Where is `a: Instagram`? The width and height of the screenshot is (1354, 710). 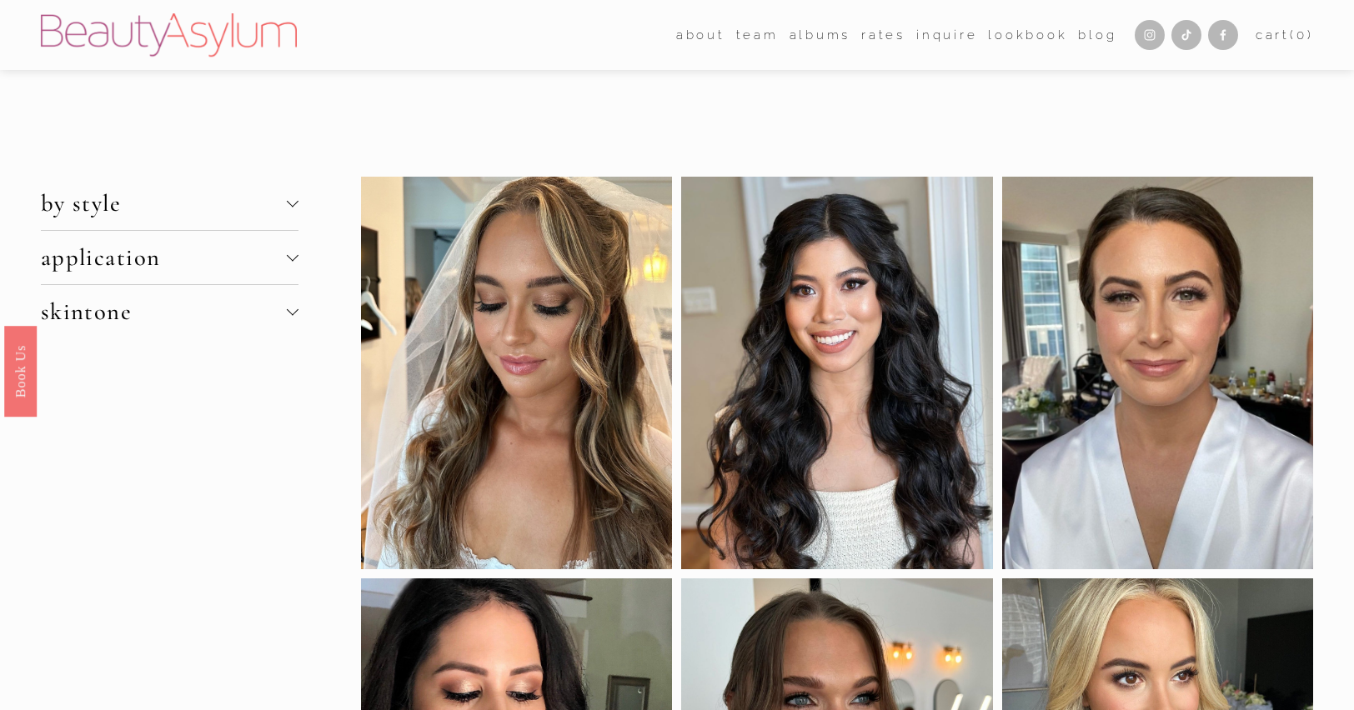
a: Instagram is located at coordinates (1150, 35).